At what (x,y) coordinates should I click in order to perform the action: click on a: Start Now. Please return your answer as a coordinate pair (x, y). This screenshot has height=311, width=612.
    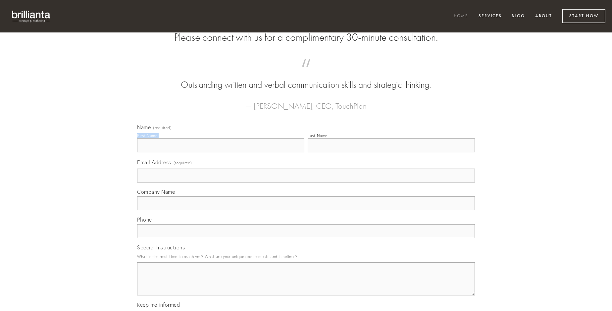
    Looking at the image, I should click on (584, 16).